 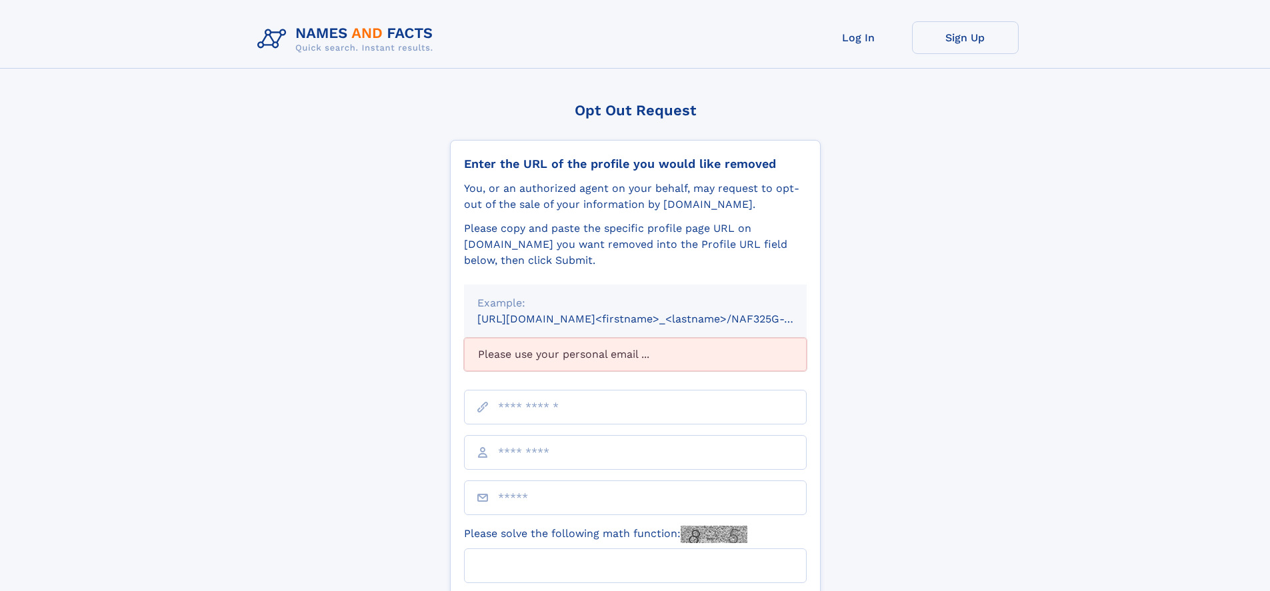 What do you see at coordinates (858, 37) in the screenshot?
I see `a: Log In` at bounding box center [858, 37].